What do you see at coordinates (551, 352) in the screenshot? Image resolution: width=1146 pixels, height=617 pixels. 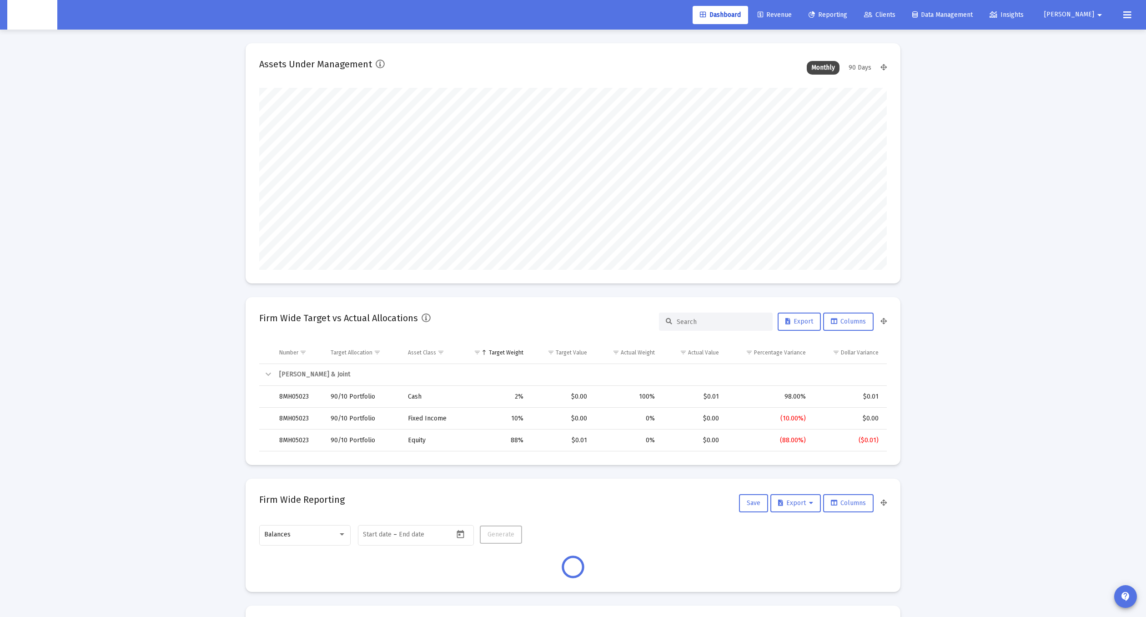 I see `span: Show filter options for column 'Target Value'` at bounding box center [551, 352].